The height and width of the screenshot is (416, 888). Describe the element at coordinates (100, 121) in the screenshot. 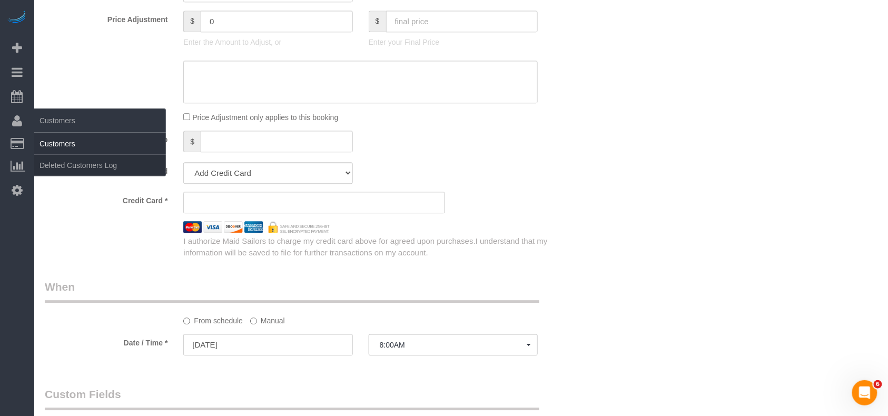

I see `span: Customers` at that location.